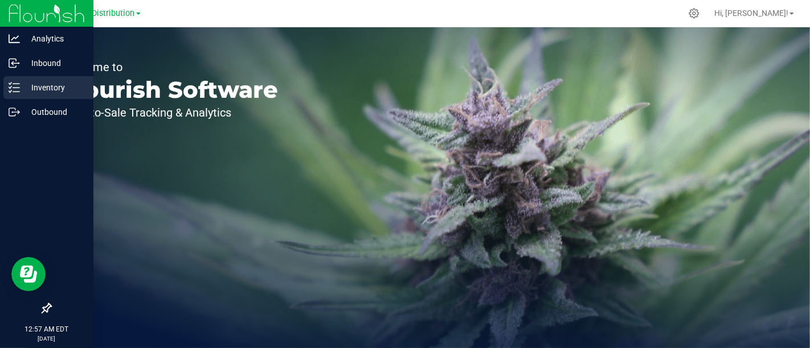 The image size is (810, 348). I want to click on inline-svg: Analytics, so click(14, 39).